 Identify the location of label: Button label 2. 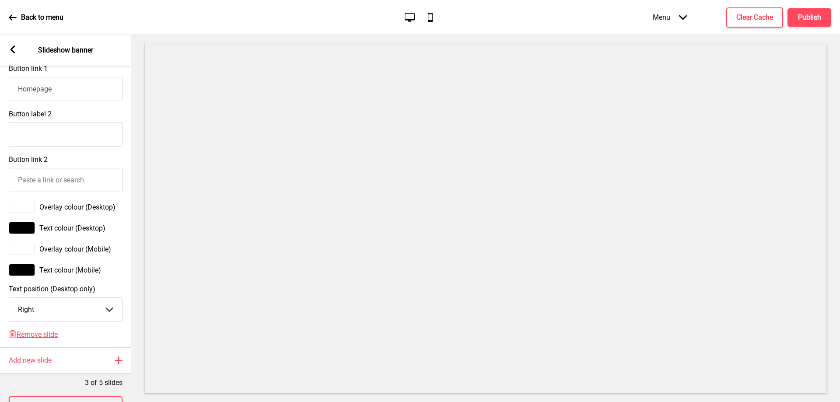
(30, 114).